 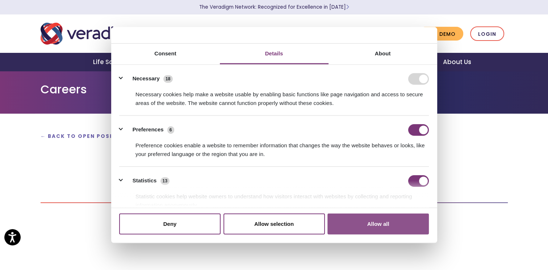 What do you see at coordinates (274, 224) in the screenshot?
I see `button: Allow selection` at bounding box center [274, 224].